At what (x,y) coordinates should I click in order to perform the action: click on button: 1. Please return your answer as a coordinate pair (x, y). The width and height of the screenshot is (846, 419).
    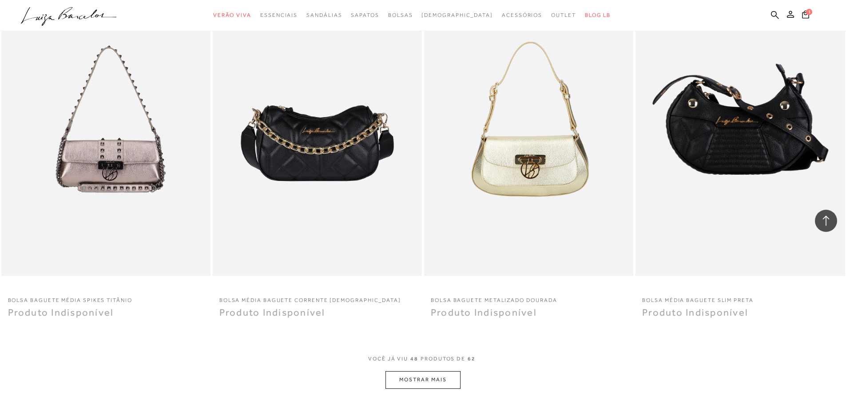
    Looking at the image, I should click on (805, 16).